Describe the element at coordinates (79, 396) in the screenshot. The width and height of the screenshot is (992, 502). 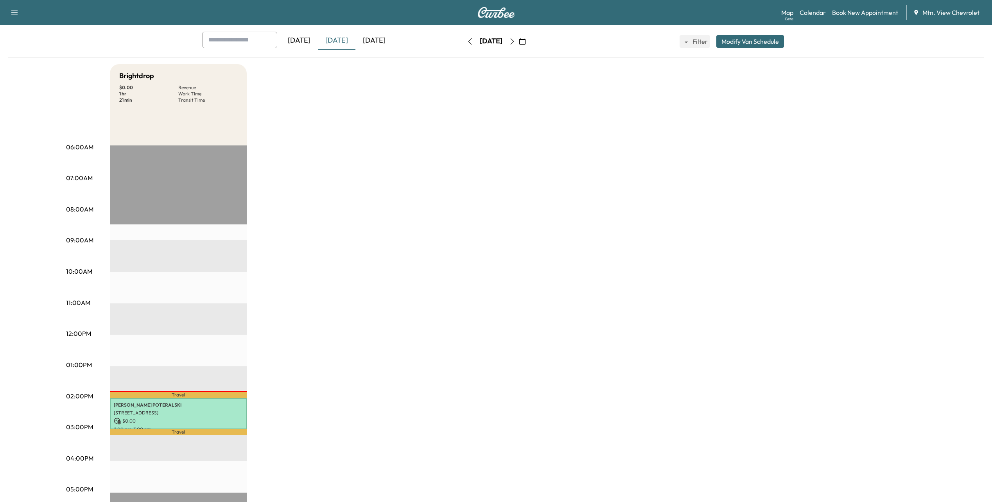
I see `p: 02:00PM` at that location.